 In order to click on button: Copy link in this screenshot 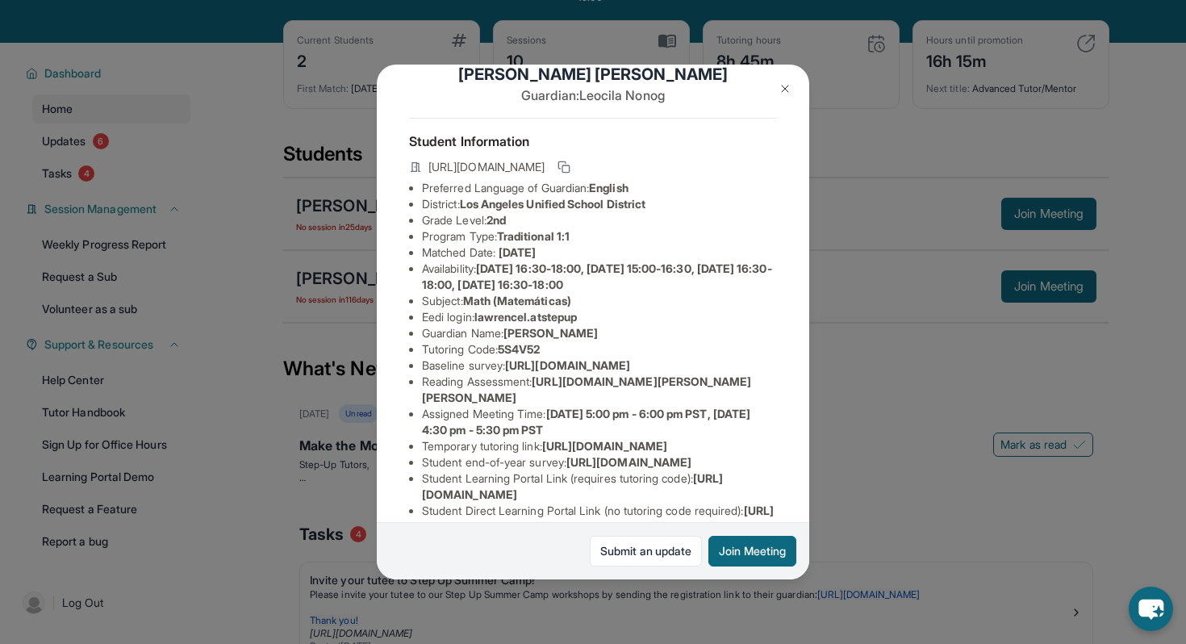, I will do `click(564, 167)`.